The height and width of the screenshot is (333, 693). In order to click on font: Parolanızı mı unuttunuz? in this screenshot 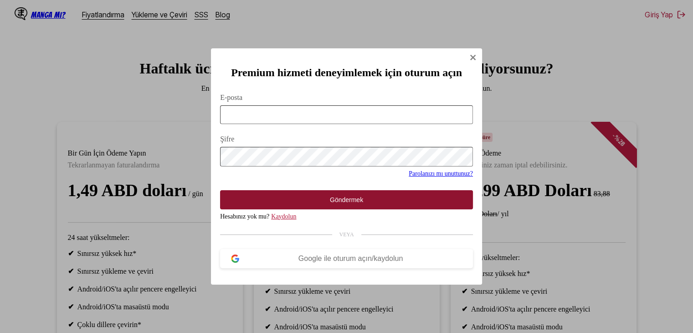, I will do `click(441, 173)`.